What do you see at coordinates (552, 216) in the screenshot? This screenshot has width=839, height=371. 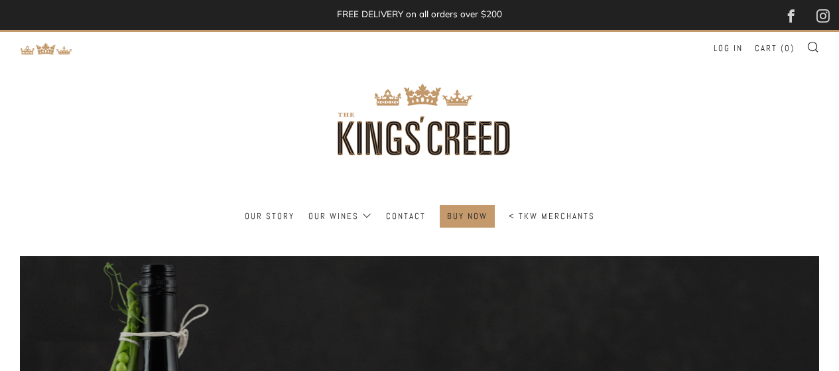 I see `a: < TKW Merchants` at bounding box center [552, 216].